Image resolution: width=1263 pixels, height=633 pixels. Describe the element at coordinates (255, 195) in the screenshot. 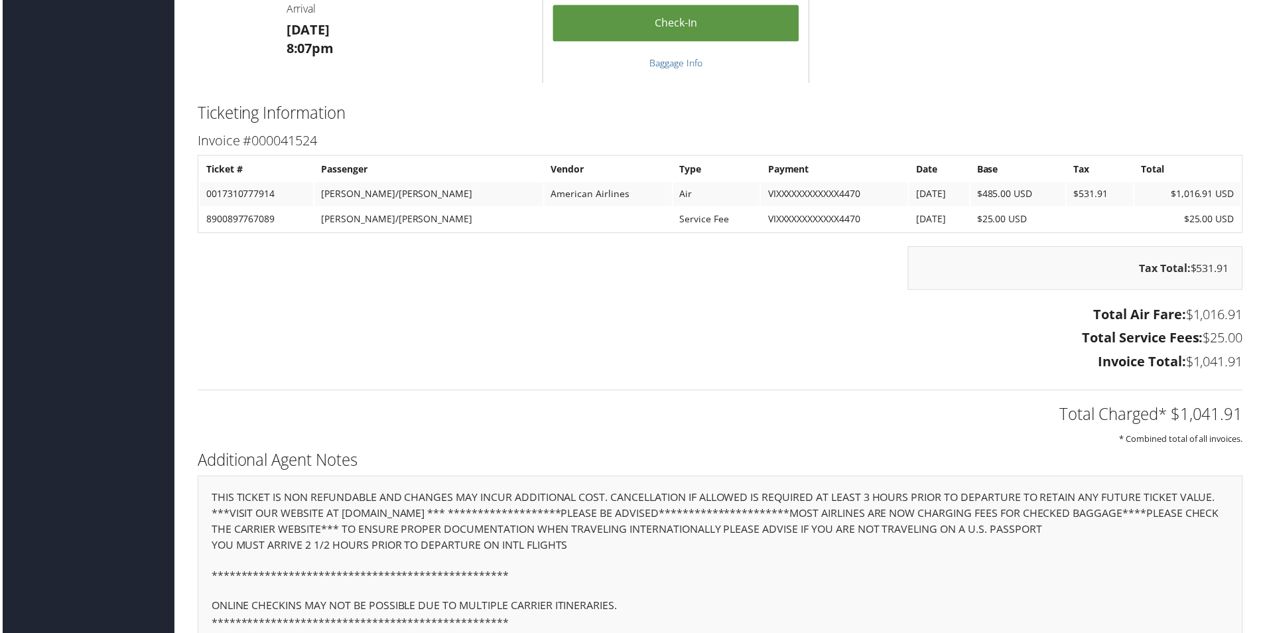

I see `td: 0017310777914` at that location.